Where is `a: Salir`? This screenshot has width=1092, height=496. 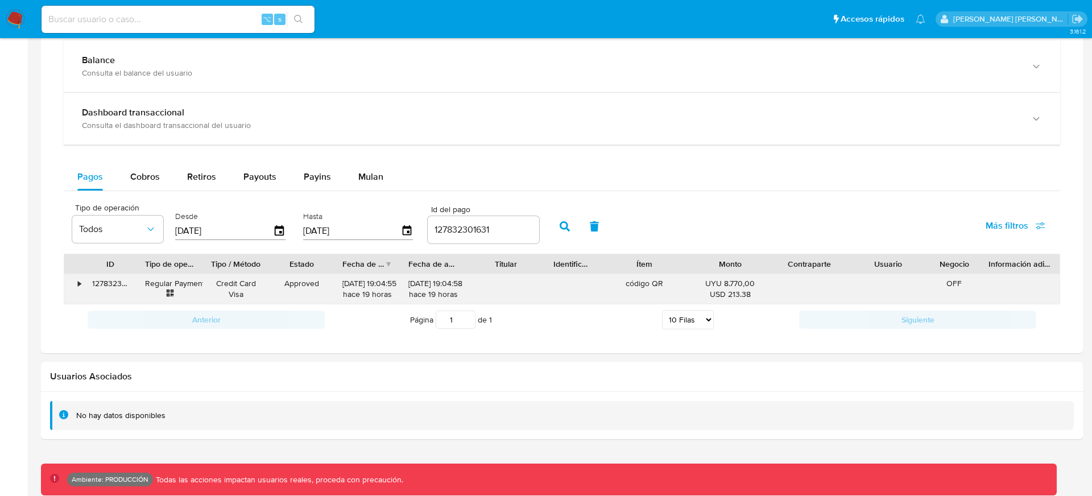 a: Salir is located at coordinates (1077, 19).